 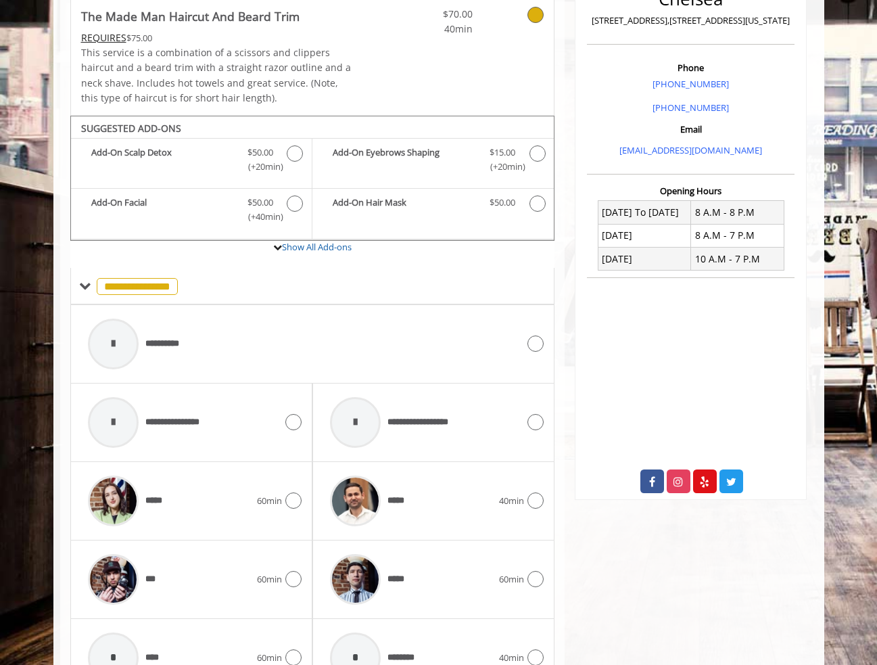 I want to click on b: Add-On Hair Mask, so click(x=404, y=204).